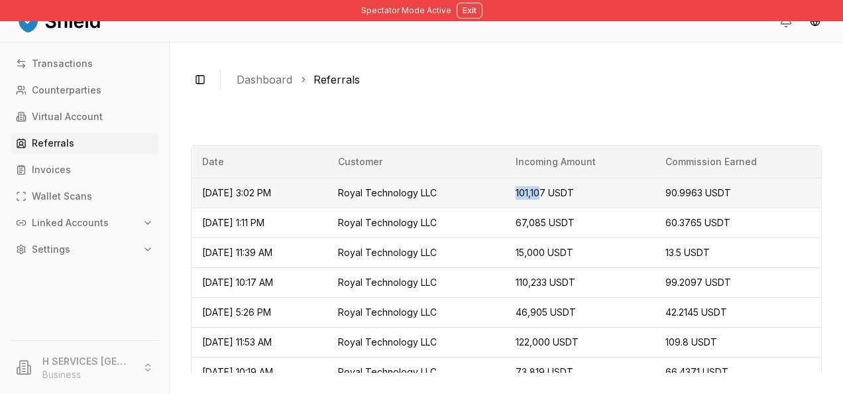 This screenshot has width=843, height=394. I want to click on span: 90.9963 USDT, so click(698, 192).